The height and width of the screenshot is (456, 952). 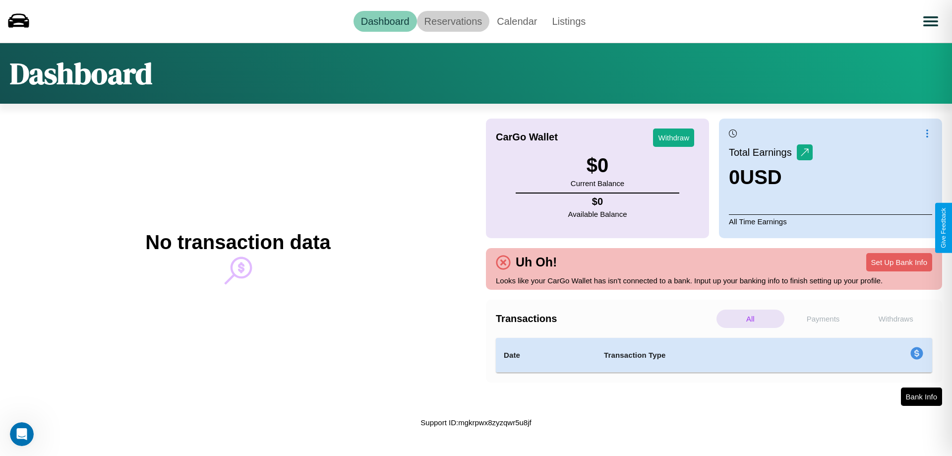 What do you see at coordinates (831, 221) in the screenshot?
I see `p: All Time Earnings` at bounding box center [831, 221].